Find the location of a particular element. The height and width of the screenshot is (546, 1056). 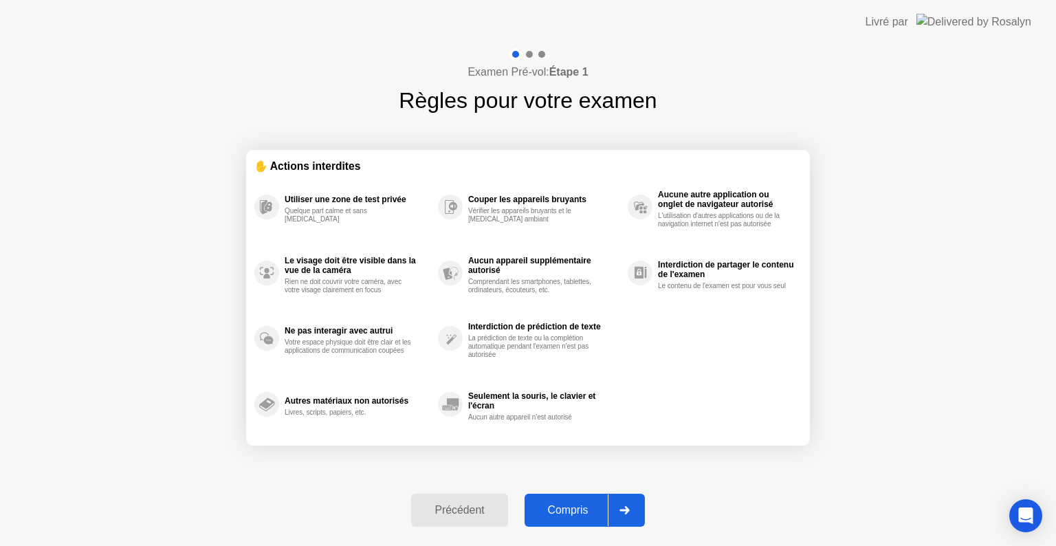

button: Compris is located at coordinates (584, 510).